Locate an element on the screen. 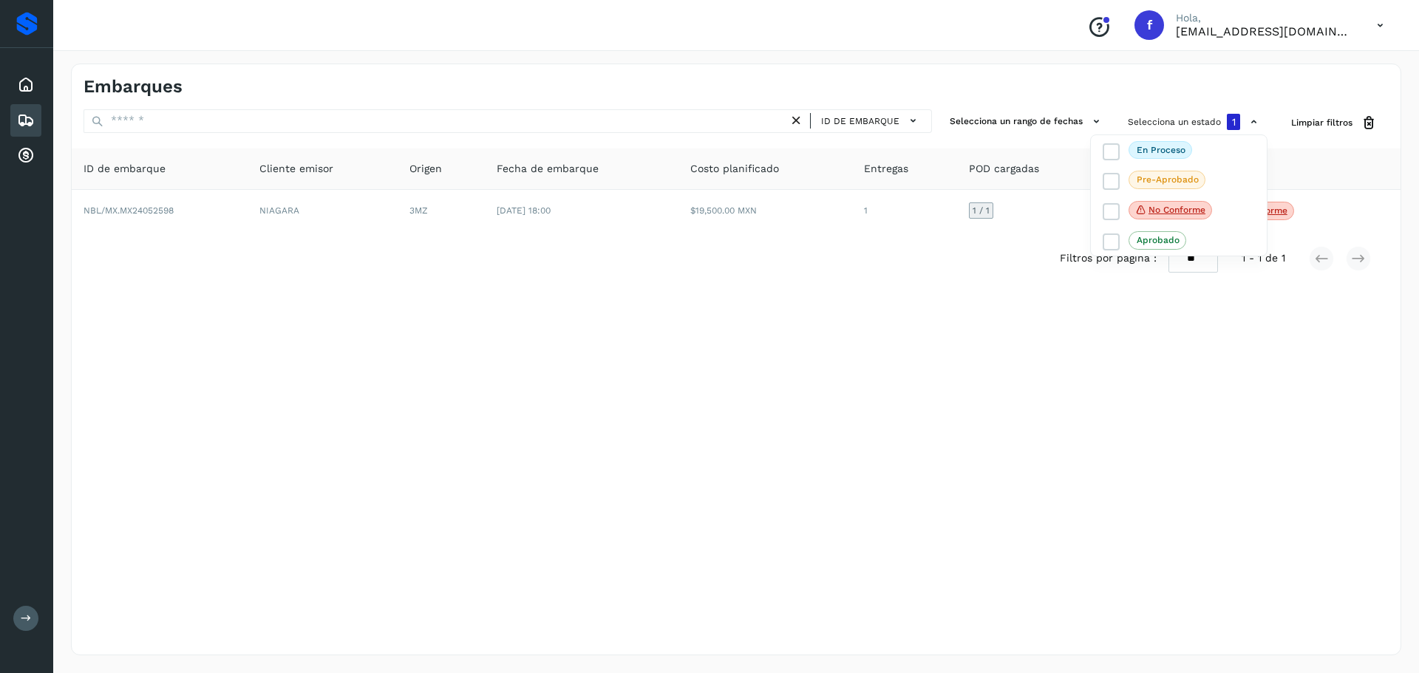  div: Inicio is located at coordinates (26, 85).